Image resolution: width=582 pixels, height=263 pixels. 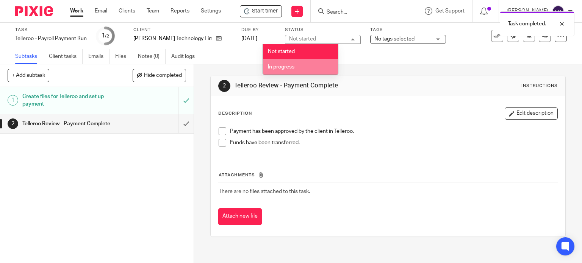 I want to click on span: Attachments, so click(x=237, y=175).